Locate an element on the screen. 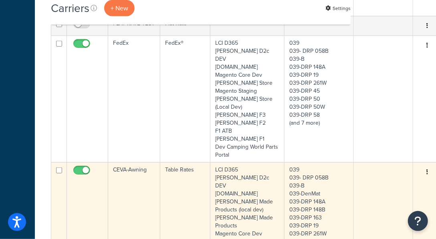 The image size is (436, 239). td: FedEx is located at coordinates (134, 99).